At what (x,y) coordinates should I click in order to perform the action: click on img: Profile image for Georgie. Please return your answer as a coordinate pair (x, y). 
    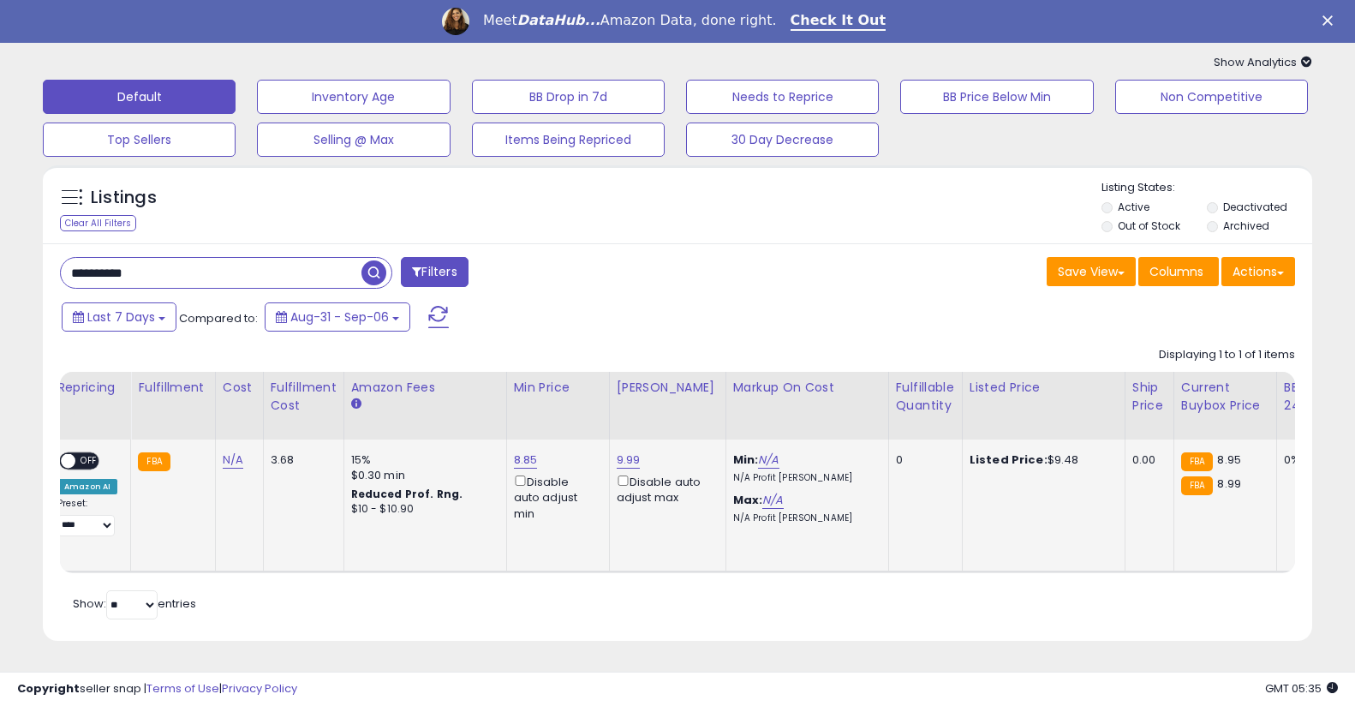
    Looking at the image, I should click on (456, 21).